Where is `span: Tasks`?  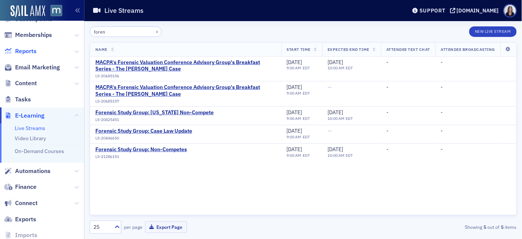
span: Tasks is located at coordinates (23, 99).